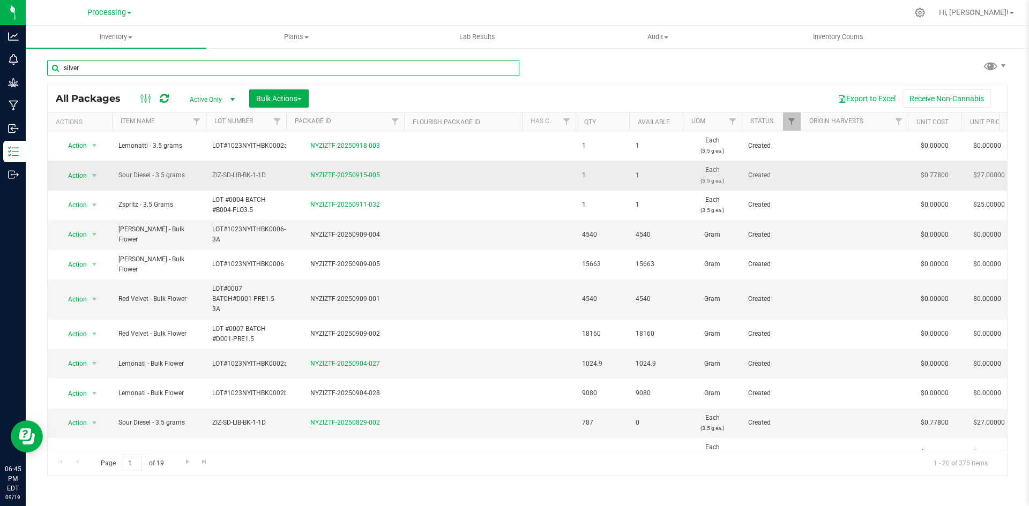  I want to click on div: NYZIZTF-20250909-002, so click(345, 334).